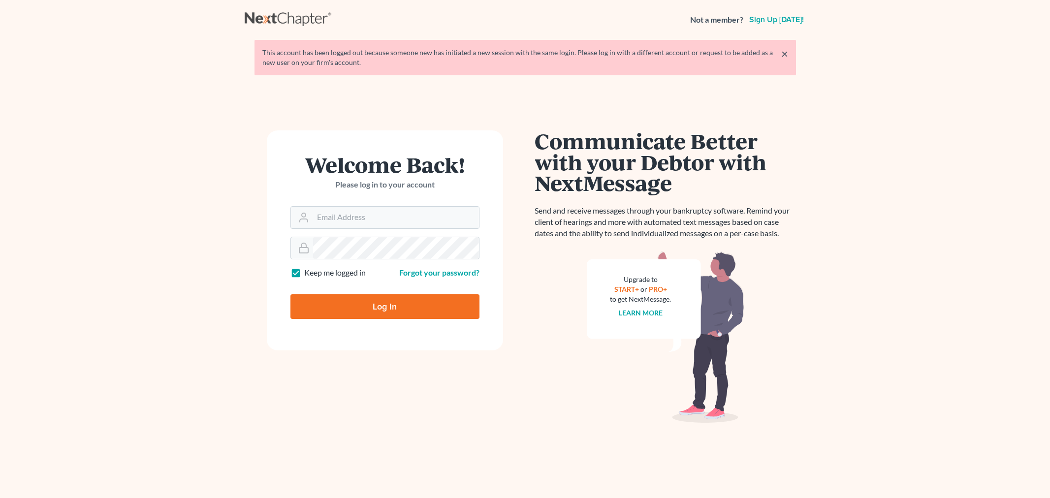 The height and width of the screenshot is (498, 1050). Describe the element at coordinates (439, 272) in the screenshot. I see `a: Forgot your password?` at that location.